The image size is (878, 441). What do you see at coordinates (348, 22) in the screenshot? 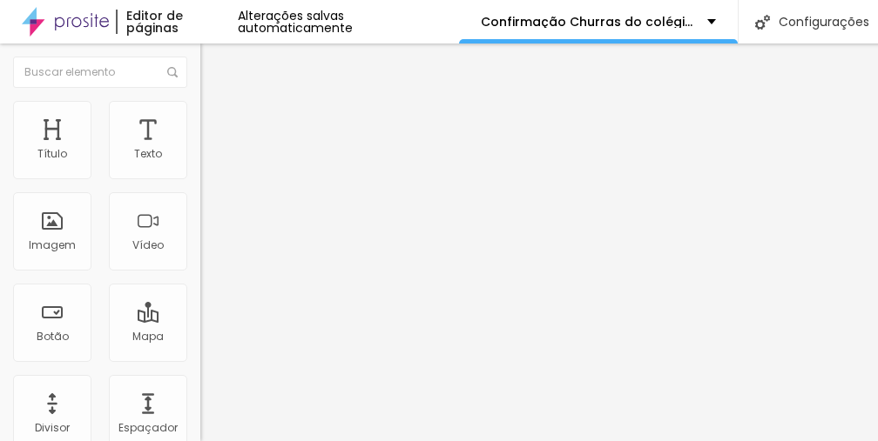
I see `div: Alterações salvas automaticamente` at bounding box center [348, 22].